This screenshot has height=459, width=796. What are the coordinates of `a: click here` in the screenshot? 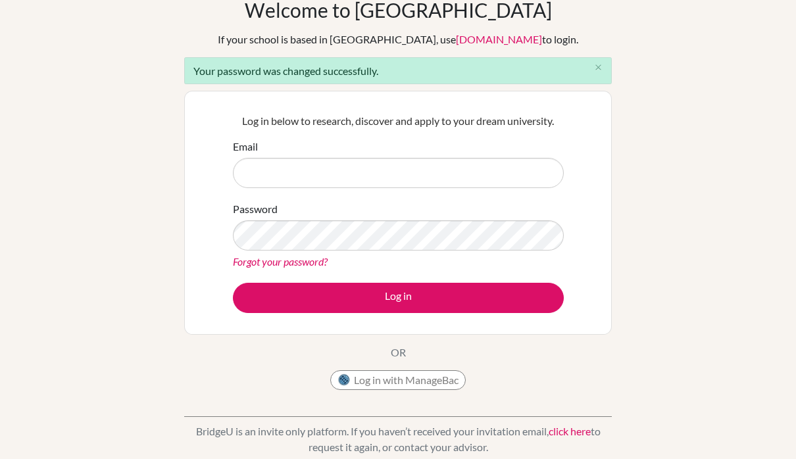 It's located at (569, 431).